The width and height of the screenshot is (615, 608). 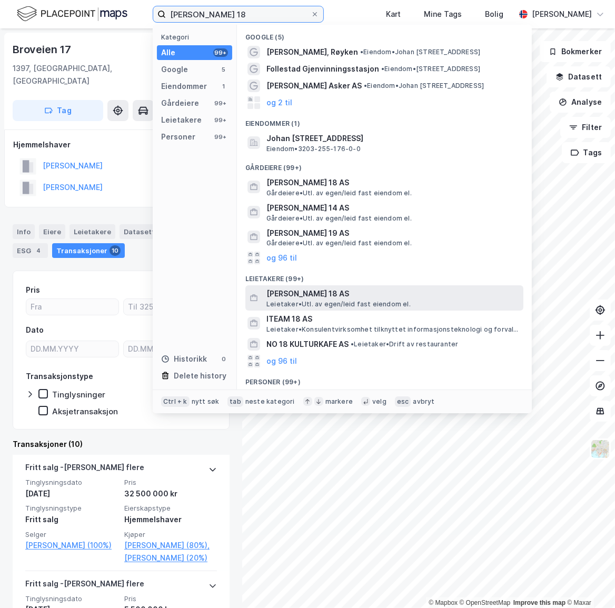 I want to click on button: Tags, so click(x=586, y=153).